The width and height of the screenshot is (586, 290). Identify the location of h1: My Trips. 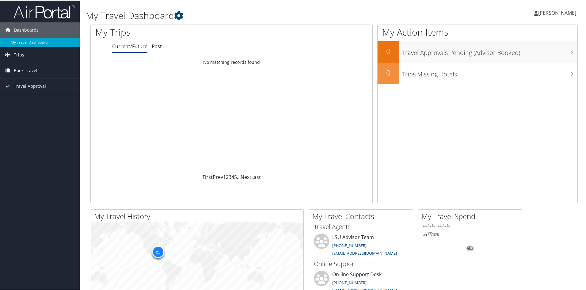
(173, 32).